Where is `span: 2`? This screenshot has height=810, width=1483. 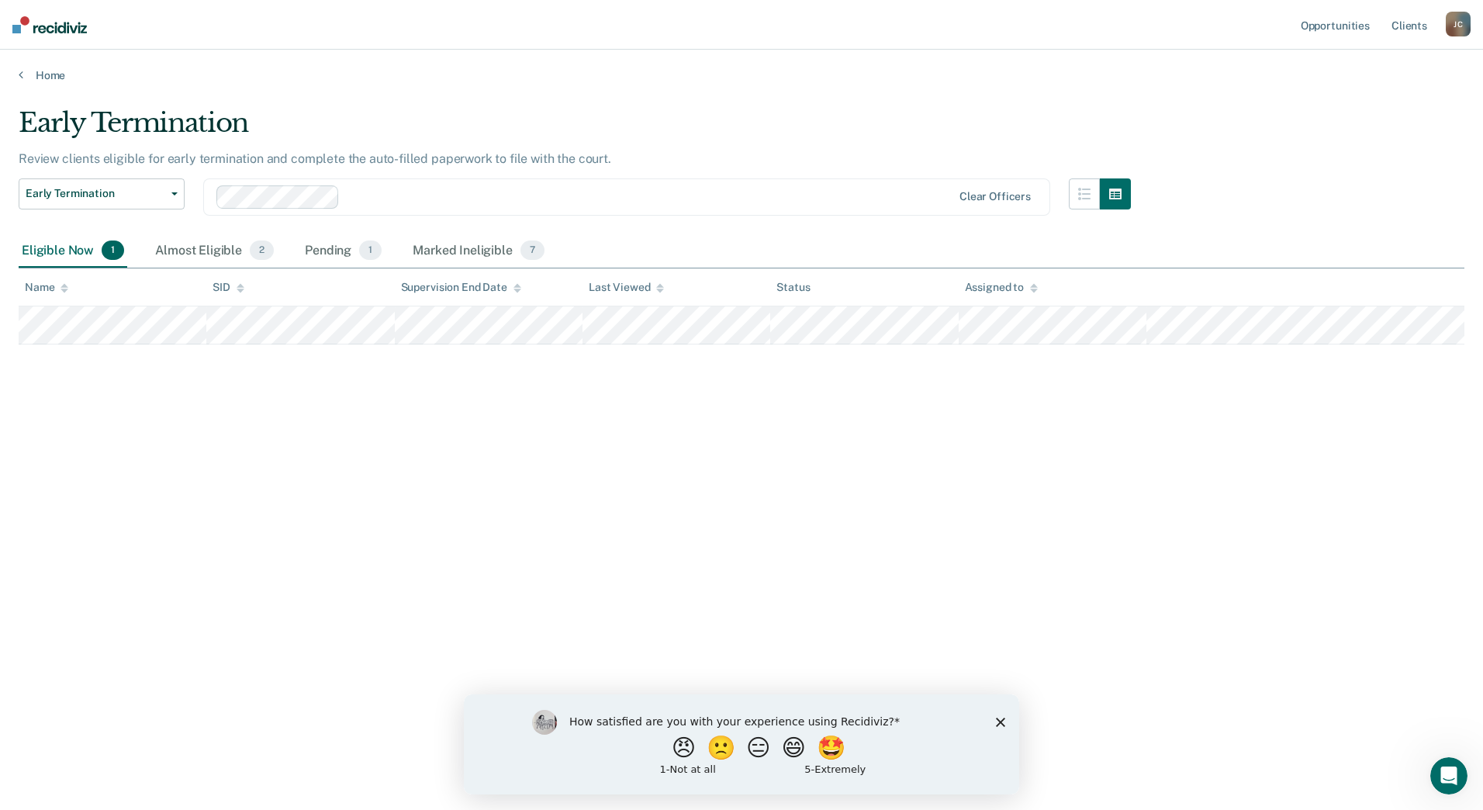
span: 2 is located at coordinates (261, 251).